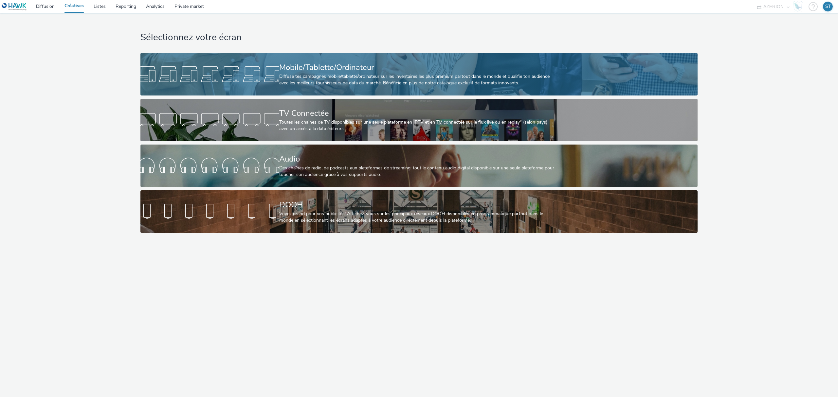 The image size is (838, 397). Describe the element at coordinates (14, 7) in the screenshot. I see `img: undefined Logo` at that location.